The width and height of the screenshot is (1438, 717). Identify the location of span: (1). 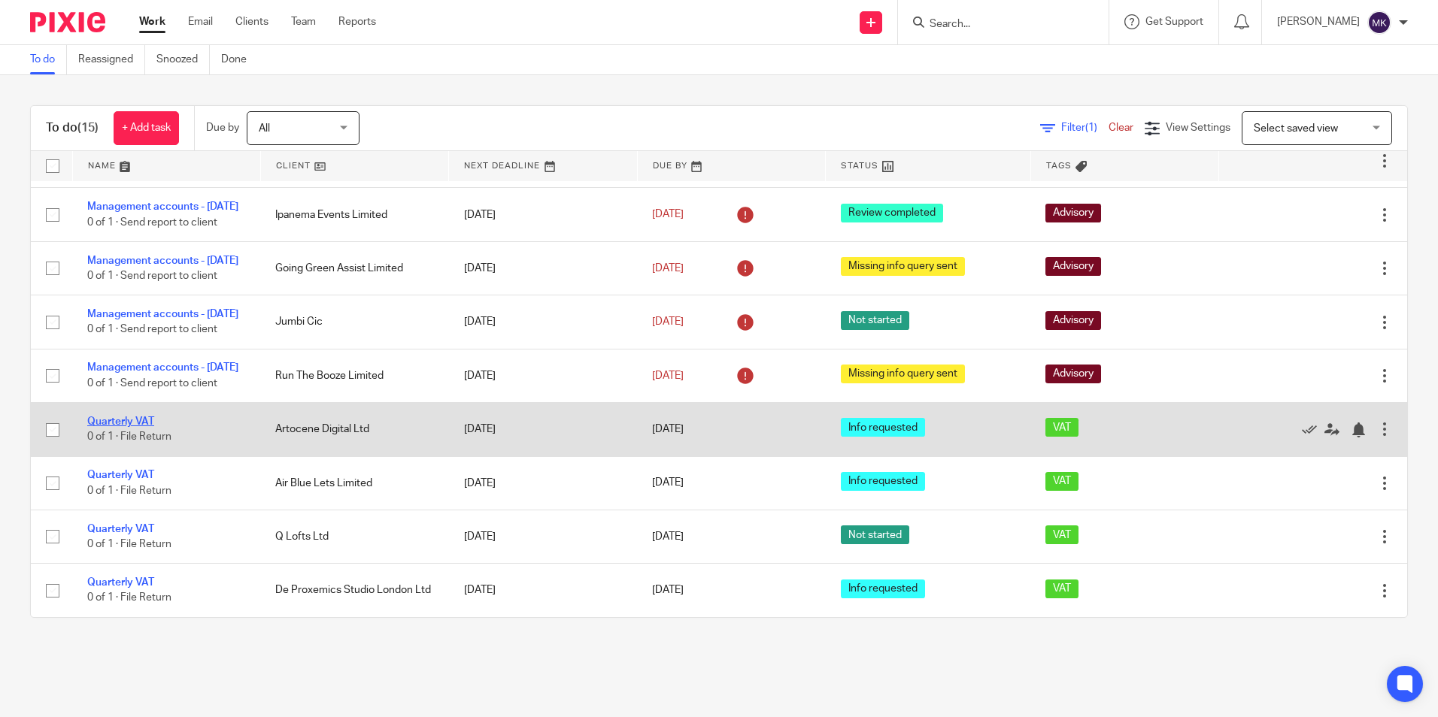
(1091, 128).